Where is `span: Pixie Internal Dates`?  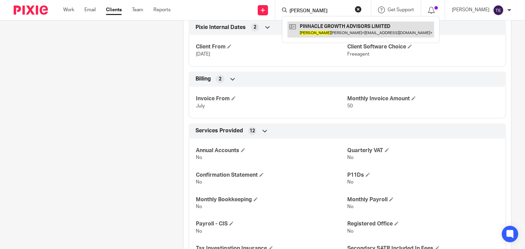
span: Pixie Internal Dates is located at coordinates (220, 27).